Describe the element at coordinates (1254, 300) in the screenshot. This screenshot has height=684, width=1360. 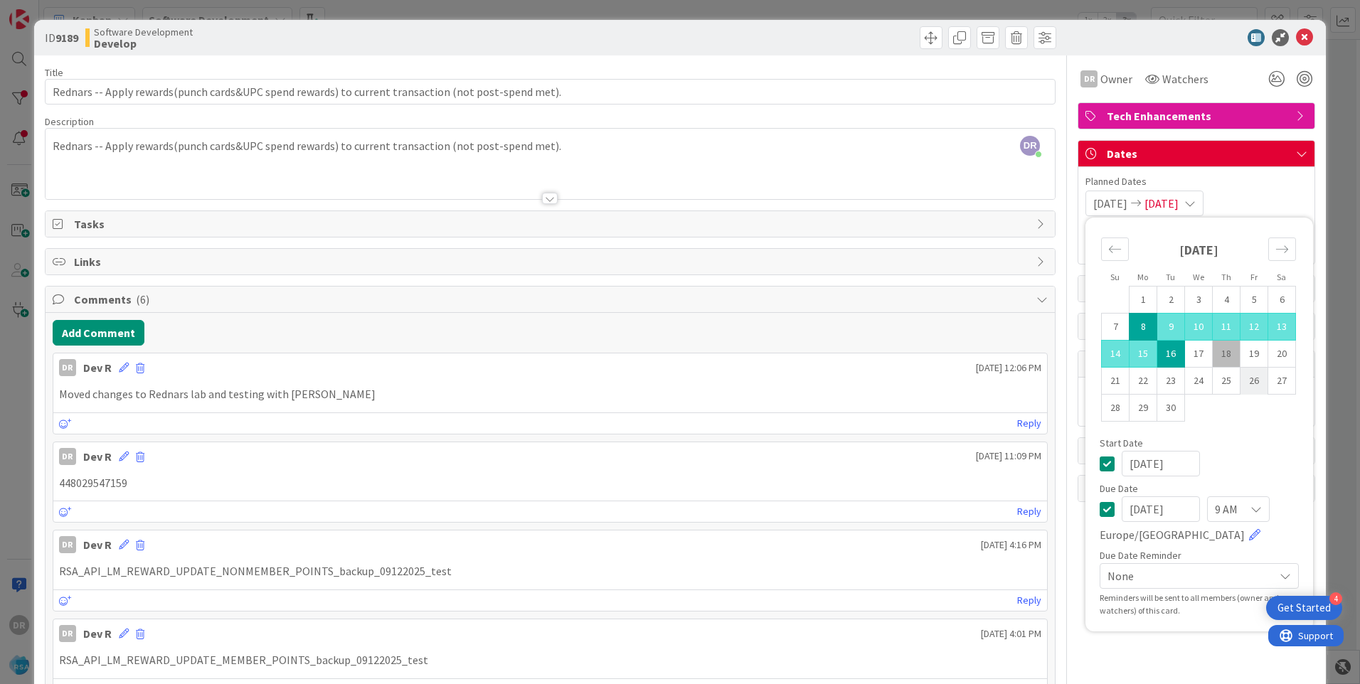
I see `td: Choose Friday, 09/05/2025 12:00 PM as your check-in date. It’s available.` at that location.